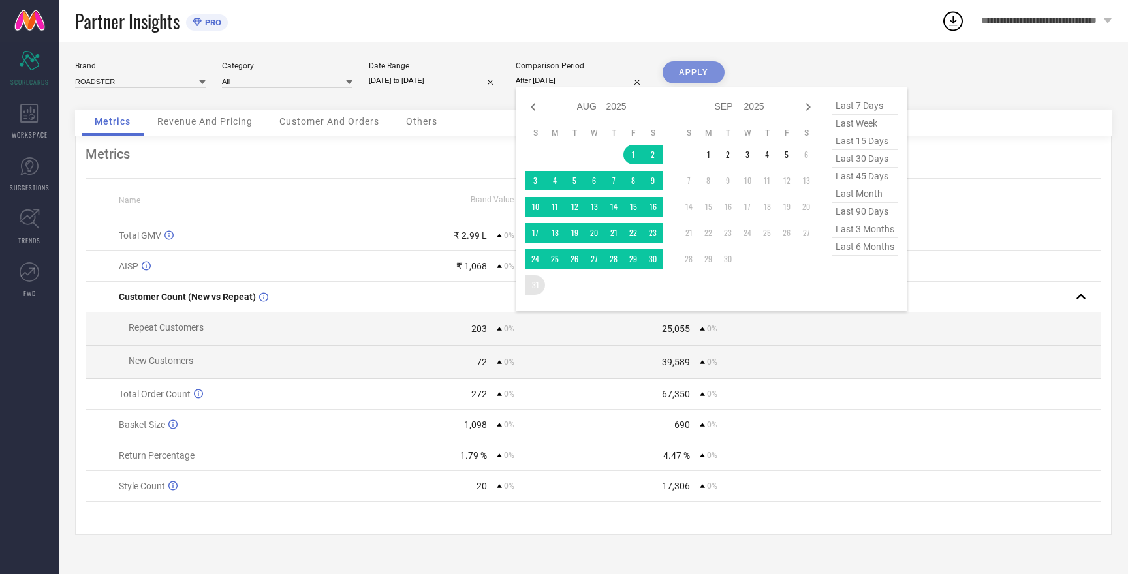  Describe the element at coordinates (767, 133) in the screenshot. I see `th: Thursday` at that location.